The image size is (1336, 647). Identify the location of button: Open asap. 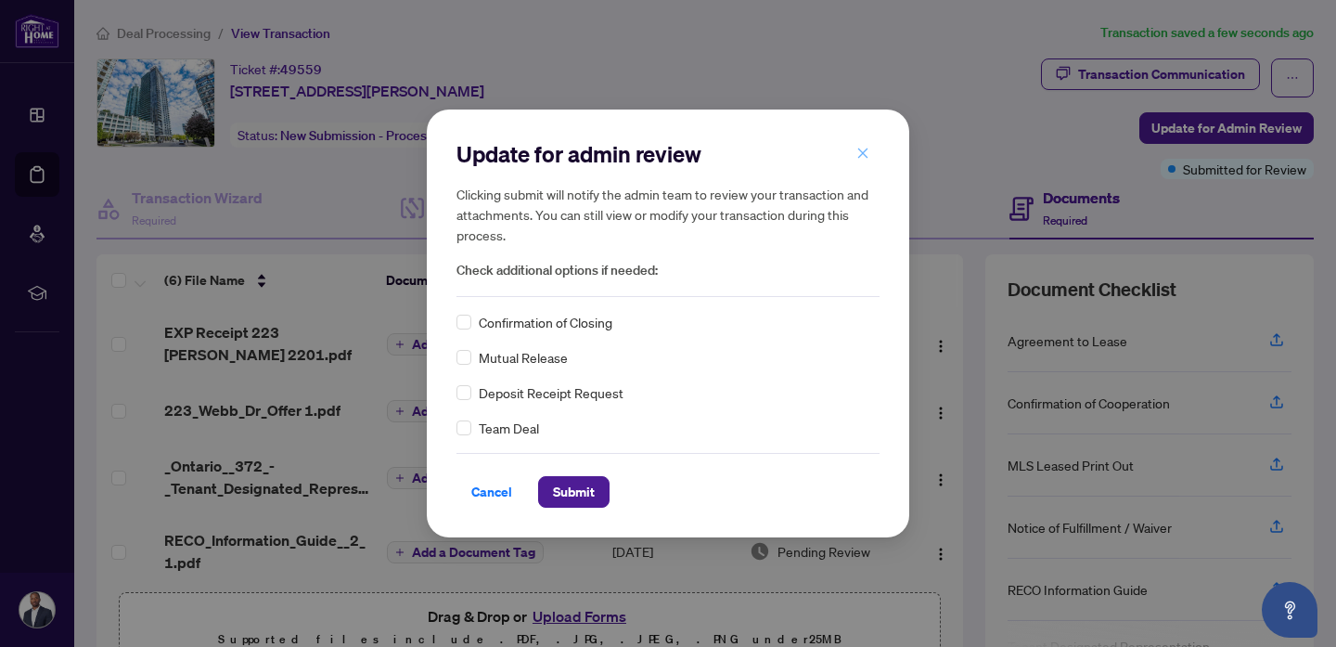
(1290, 610).